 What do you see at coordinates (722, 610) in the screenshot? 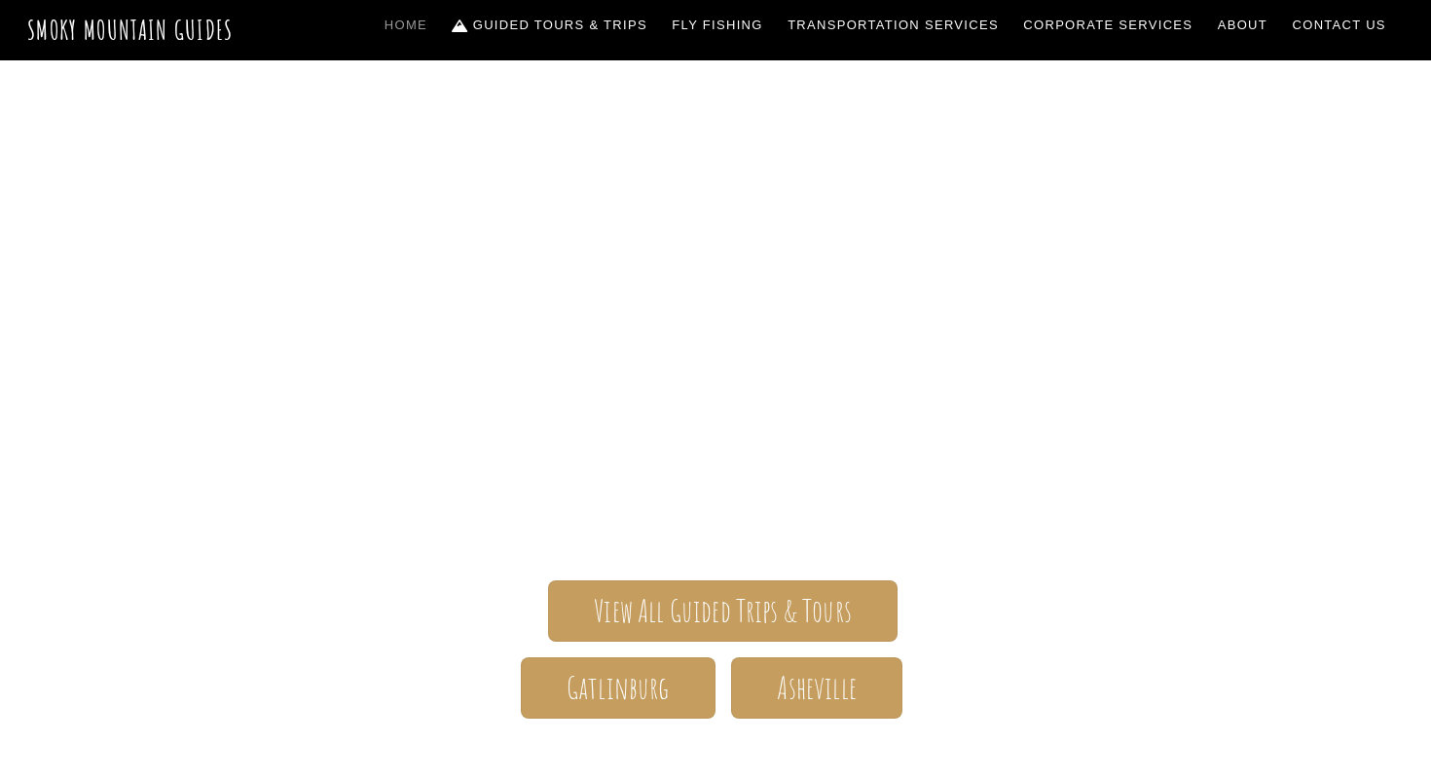
I see `span: View All Guided Trips & Tours` at bounding box center [722, 610].